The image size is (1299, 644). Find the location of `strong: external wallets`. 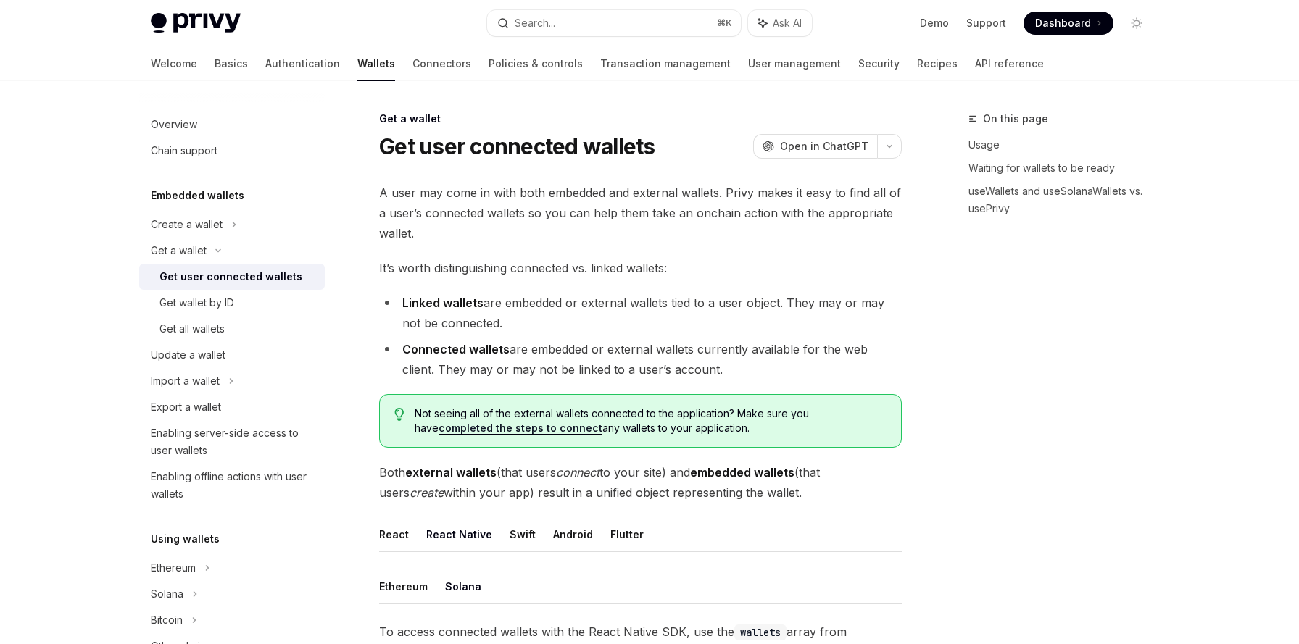

strong: external wallets is located at coordinates (451, 473).